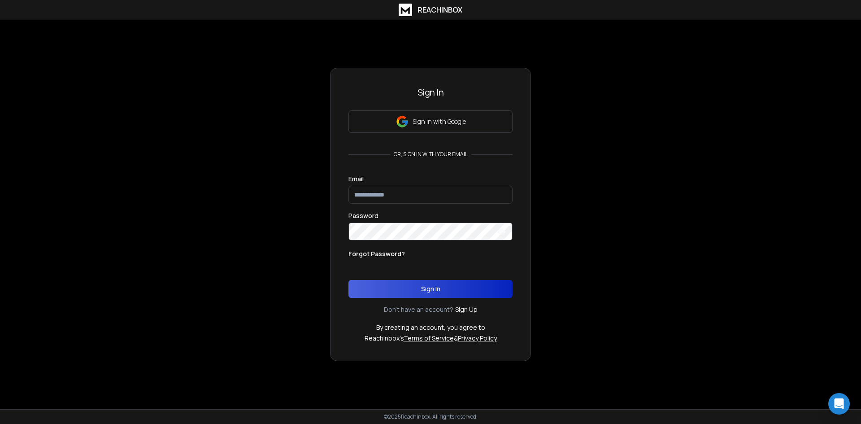 The image size is (861, 424). What do you see at coordinates (377, 254) in the screenshot?
I see `p: Forgot Password?` at bounding box center [377, 254].